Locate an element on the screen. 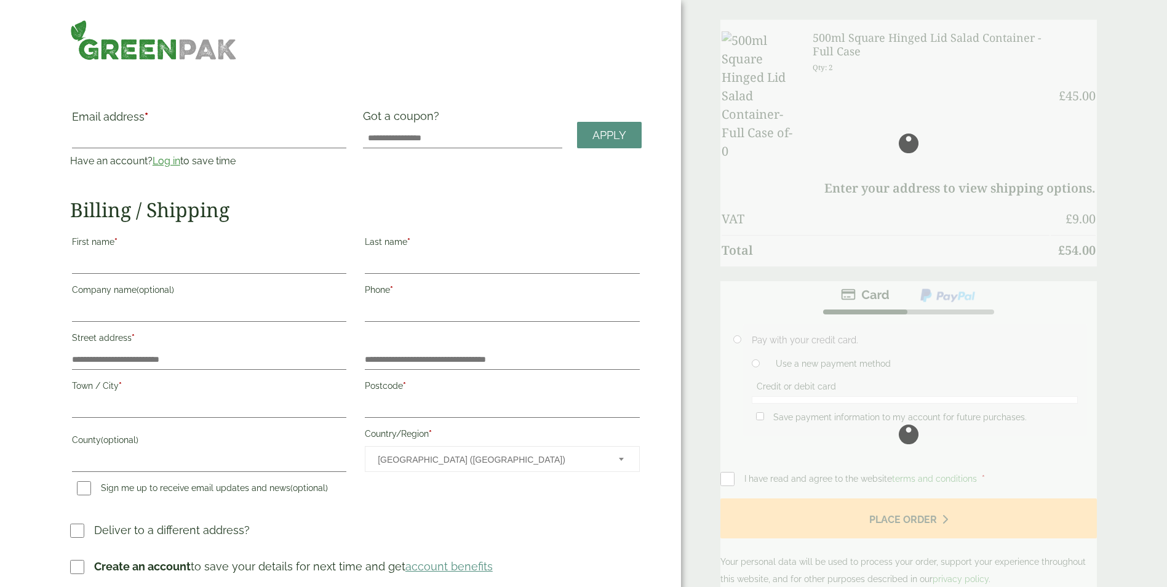  h2: Billing / Shipping is located at coordinates (356, 210).